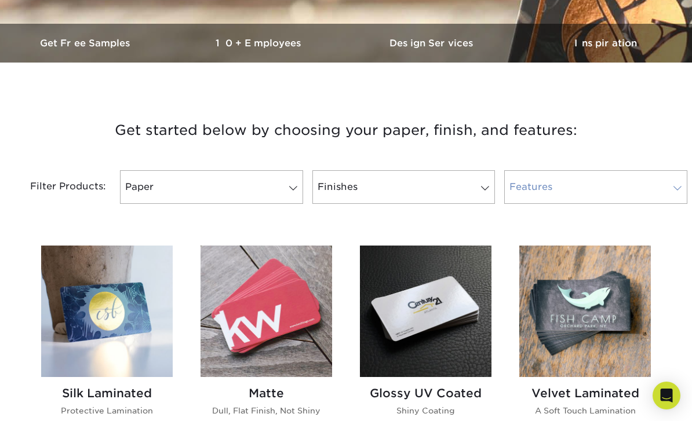 The image size is (692, 421). What do you see at coordinates (585, 411) in the screenshot?
I see `p: A Soft Touch Lamination` at bounding box center [585, 411].